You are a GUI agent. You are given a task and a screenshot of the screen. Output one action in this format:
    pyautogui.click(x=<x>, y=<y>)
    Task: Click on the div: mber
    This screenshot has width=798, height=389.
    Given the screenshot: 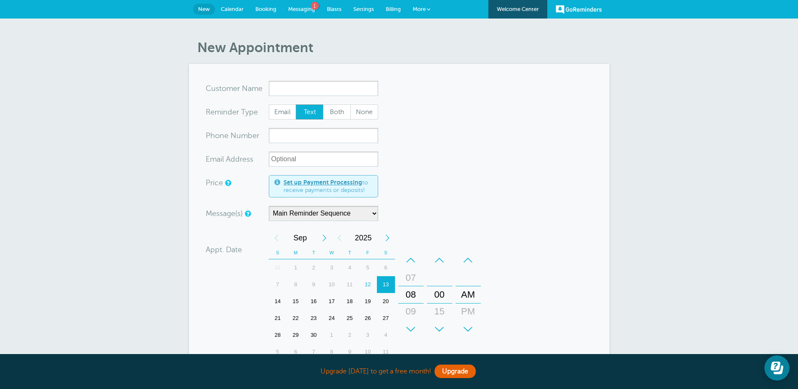 What is the action you would take?
    pyautogui.click(x=237, y=135)
    